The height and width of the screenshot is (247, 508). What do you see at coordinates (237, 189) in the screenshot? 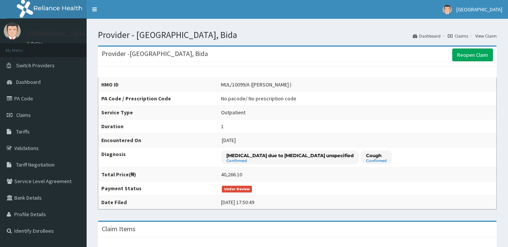
I see `span: Under Review` at bounding box center [237, 189].